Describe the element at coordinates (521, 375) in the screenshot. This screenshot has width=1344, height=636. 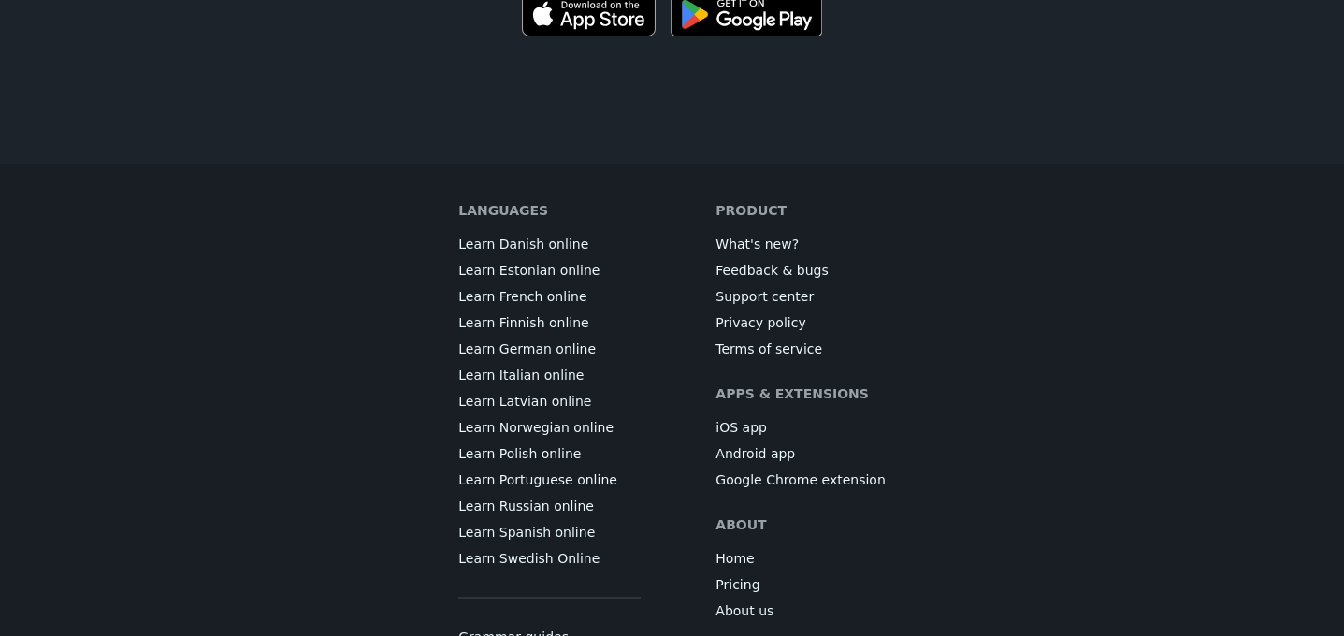
I see `a: Learn Italian online` at that location.